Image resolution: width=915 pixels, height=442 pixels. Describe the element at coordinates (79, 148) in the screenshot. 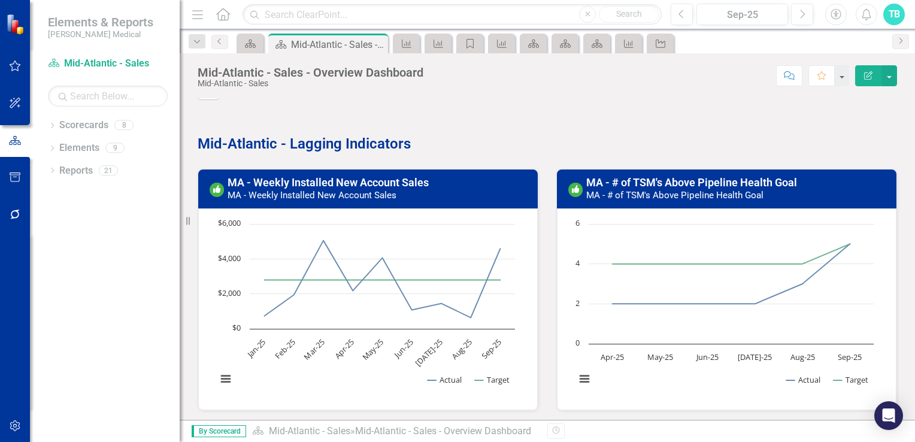

I see `a: Elements` at that location.